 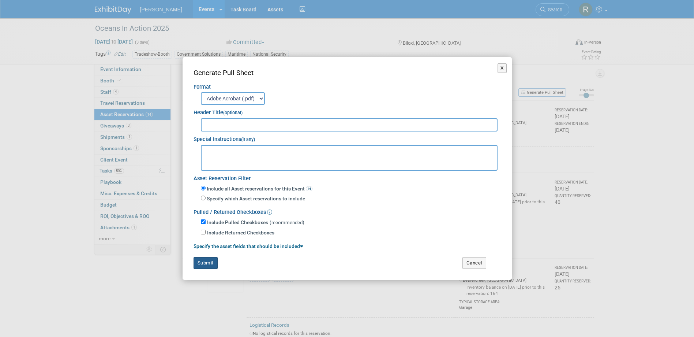 I want to click on div: Asset Reservation Filter, so click(x=347, y=176).